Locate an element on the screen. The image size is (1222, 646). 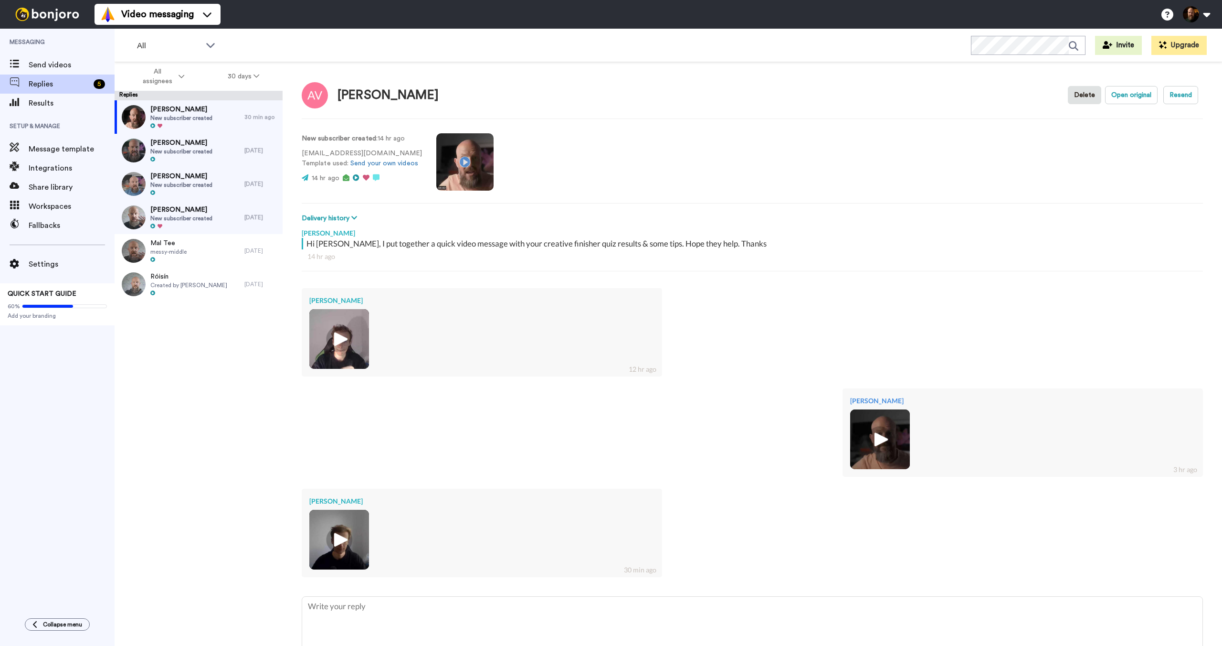
span: Fallbacks is located at coordinates (72, 225).